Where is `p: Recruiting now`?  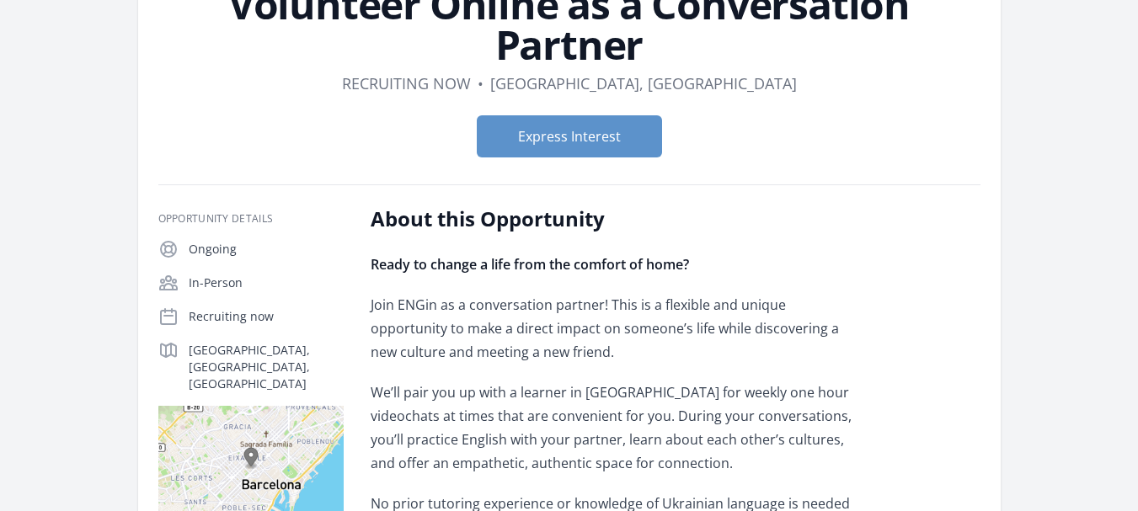
p: Recruiting now is located at coordinates (266, 317).